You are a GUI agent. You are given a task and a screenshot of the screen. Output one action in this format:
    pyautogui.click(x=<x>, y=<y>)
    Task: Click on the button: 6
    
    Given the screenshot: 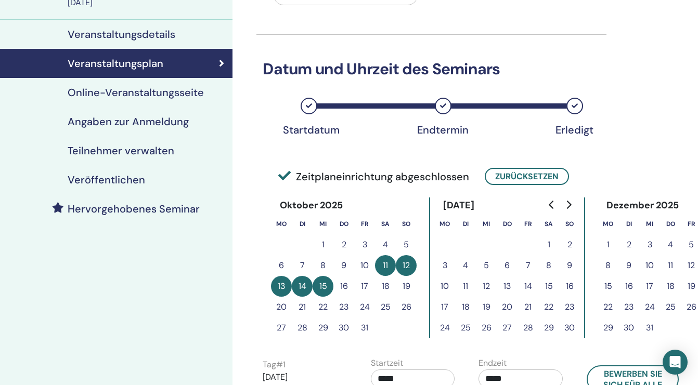 What is the action you would take?
    pyautogui.click(x=281, y=266)
    